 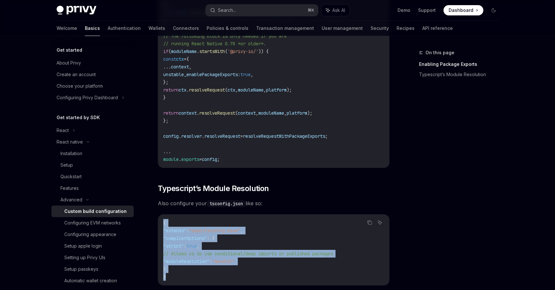 What do you see at coordinates (215, 231) in the screenshot?
I see `span: "expo/tsconfig.base"` at bounding box center [215, 231].